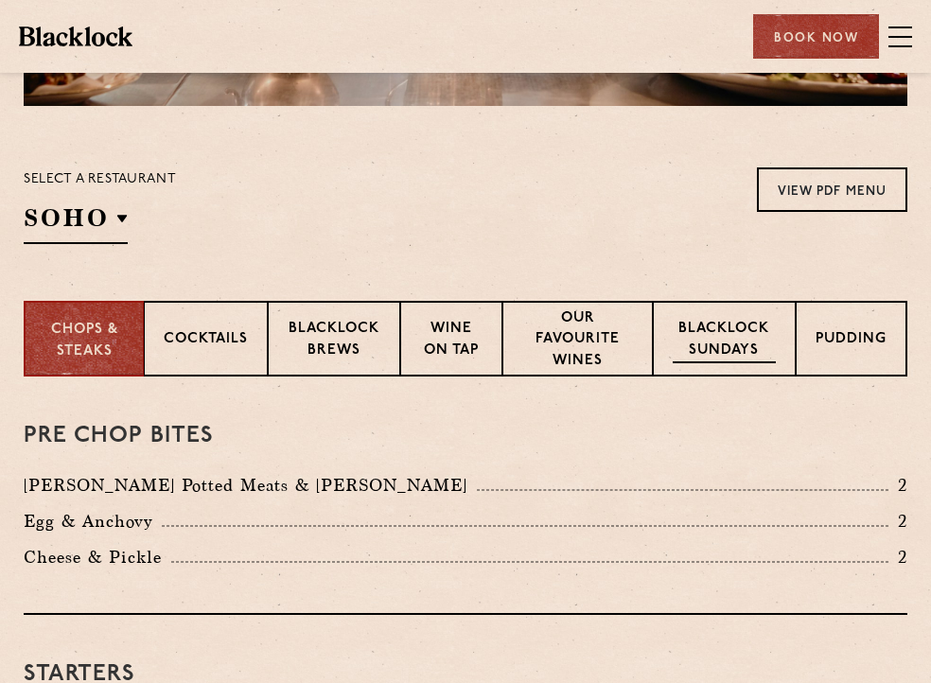 The width and height of the screenshot is (931, 683). Describe the element at coordinates (832, 189) in the screenshot. I see `a: View PDF Menu` at that location.